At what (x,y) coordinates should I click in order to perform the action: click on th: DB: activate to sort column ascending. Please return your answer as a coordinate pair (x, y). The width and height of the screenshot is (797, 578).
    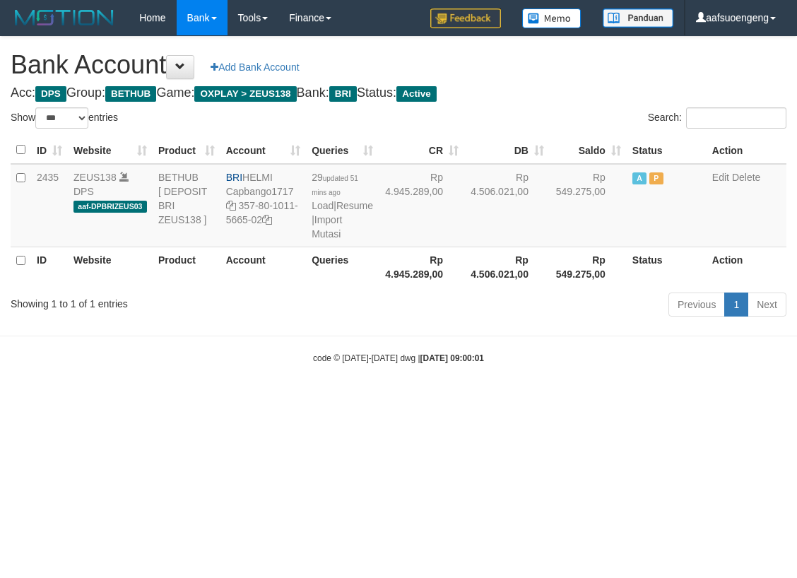
    Looking at the image, I should click on (507, 150).